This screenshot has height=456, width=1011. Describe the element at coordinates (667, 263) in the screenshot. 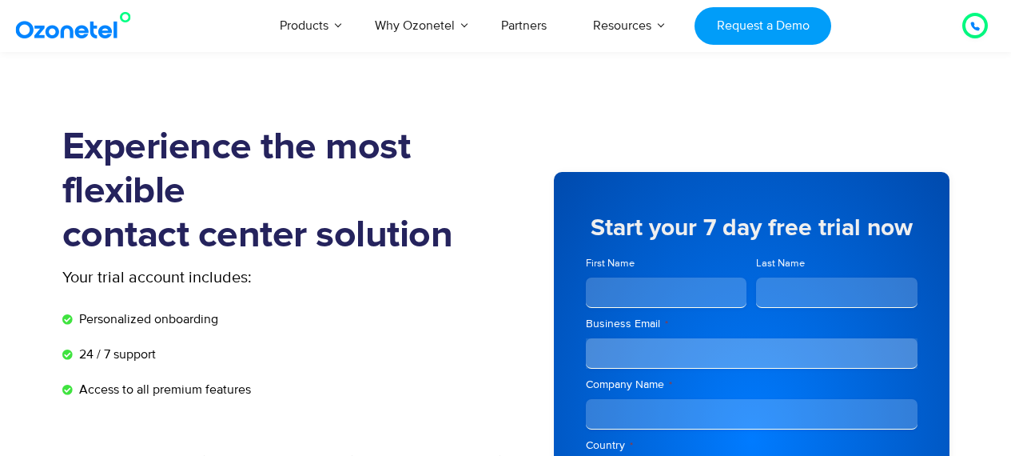

I see `label: First Name` at that location.